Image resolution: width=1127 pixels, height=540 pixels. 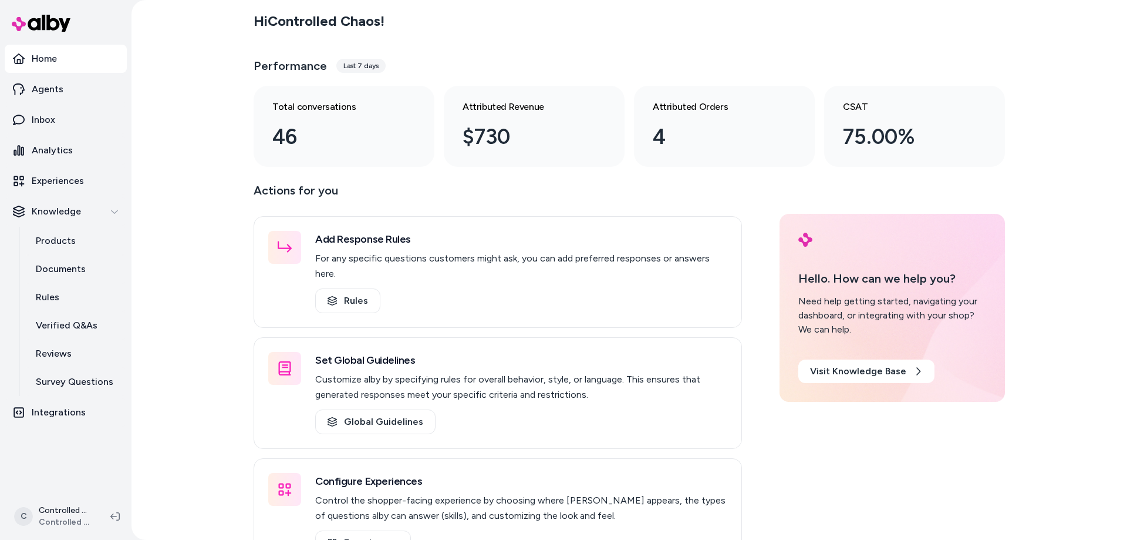 I want to click on h3: Attributed Revenue, so click(x=525, y=107).